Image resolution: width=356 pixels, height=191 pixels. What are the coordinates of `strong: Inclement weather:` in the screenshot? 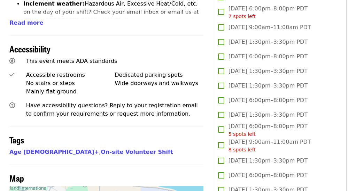 It's located at (54, 3).